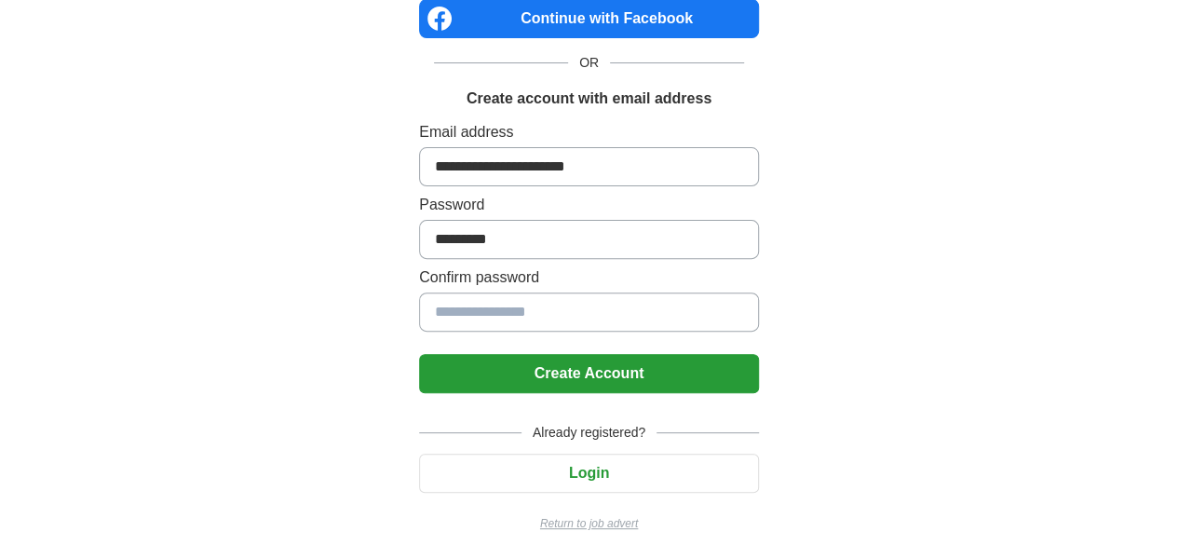 This screenshot has width=1178, height=545. I want to click on label: Confirm password, so click(588, 277).